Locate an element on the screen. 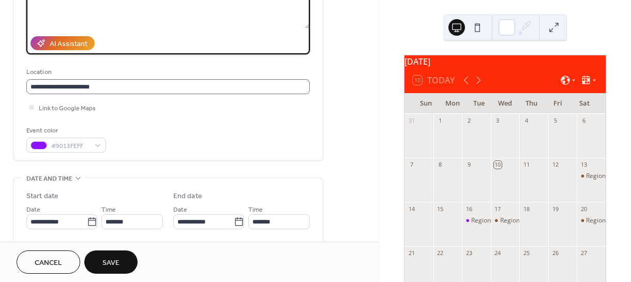 The height and width of the screenshot is (282, 631). div: Mon is located at coordinates (452, 103).